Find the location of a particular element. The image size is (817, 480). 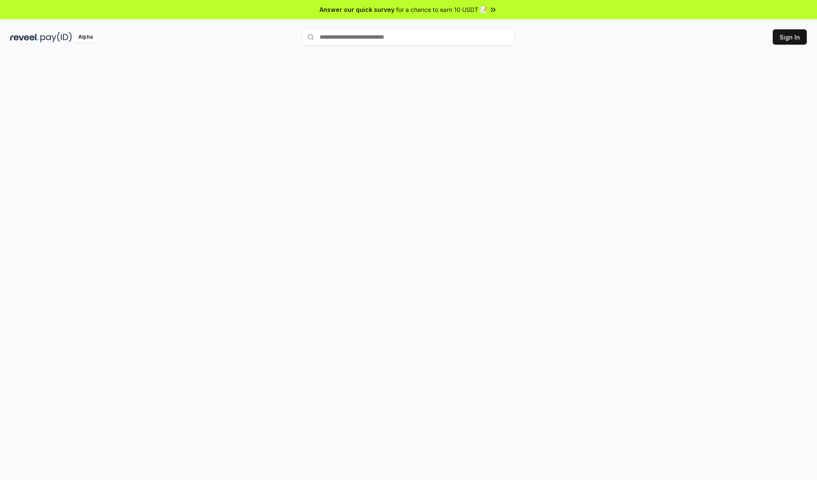

img: pay_id is located at coordinates (56, 37).